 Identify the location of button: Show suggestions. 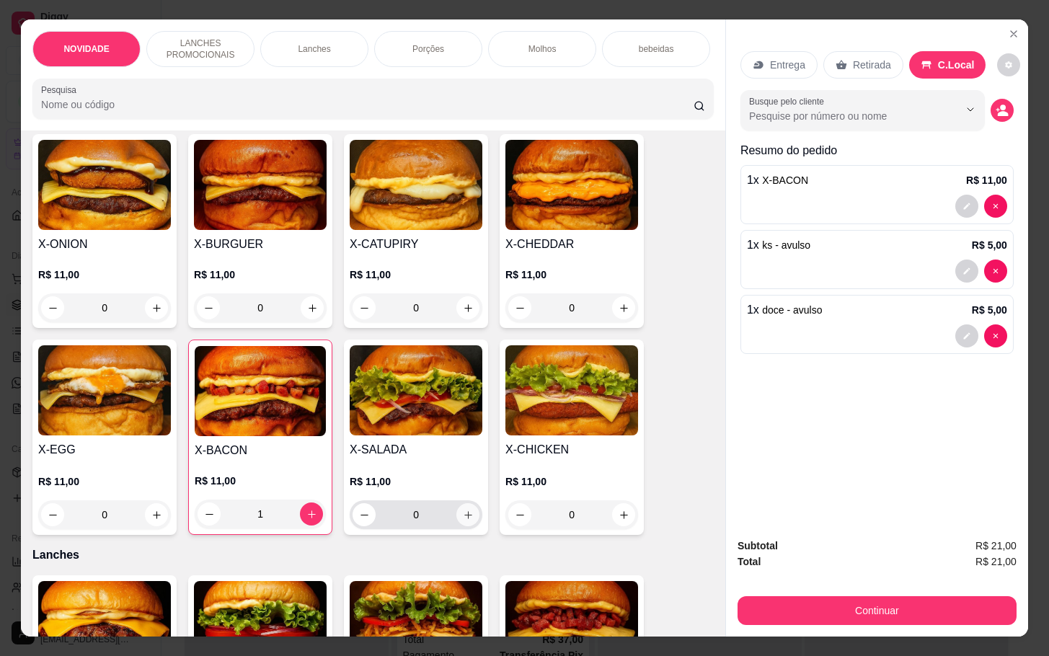
(970, 110).